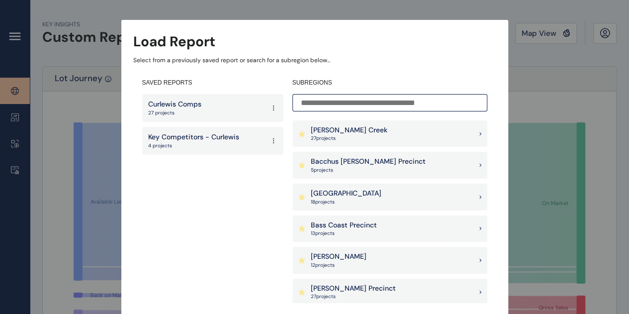 This screenshot has width=629, height=314. I want to click on p: 12 project s, so click(339, 265).